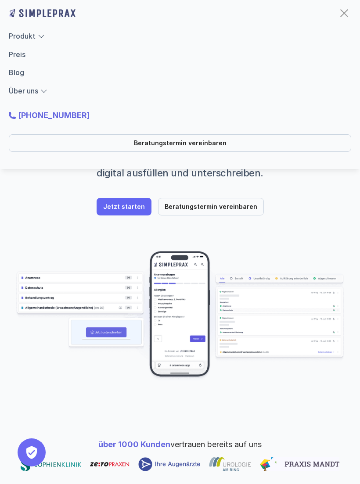 The image size is (360, 484). What do you see at coordinates (134, 444) in the screenshot?
I see `span: über 1000 Kunden` at bounding box center [134, 444].